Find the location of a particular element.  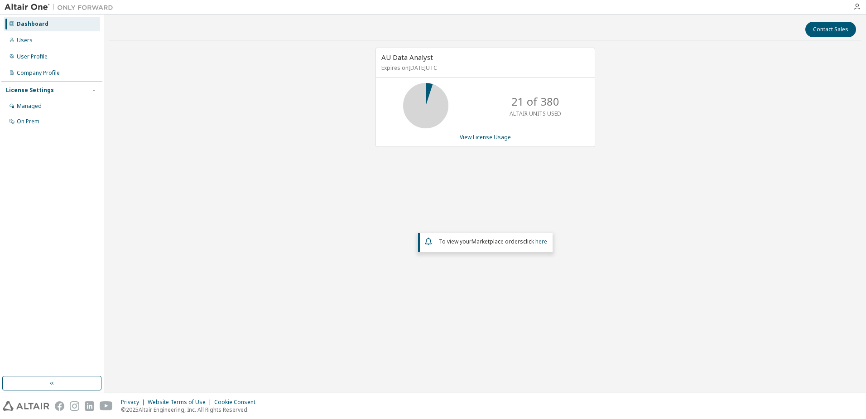

span: AU Data Analyst is located at coordinates (407, 57).